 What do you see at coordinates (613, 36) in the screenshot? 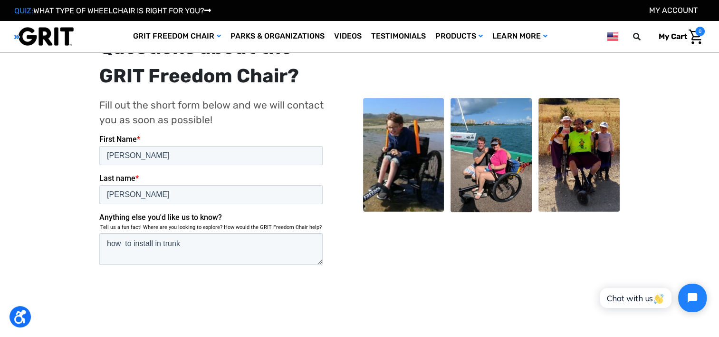
I see `img: us.png` at bounding box center [613, 36].